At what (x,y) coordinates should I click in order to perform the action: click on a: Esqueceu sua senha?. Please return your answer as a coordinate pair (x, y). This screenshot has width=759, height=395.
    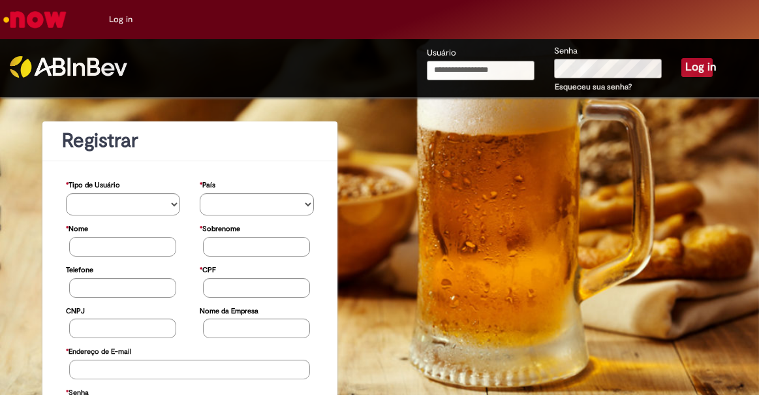
    Looking at the image, I should click on (593, 87).